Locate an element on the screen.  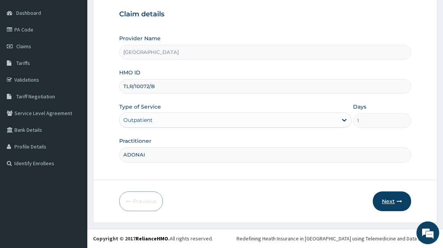
div: Minimize live chat window is located at coordinates (134, 13).